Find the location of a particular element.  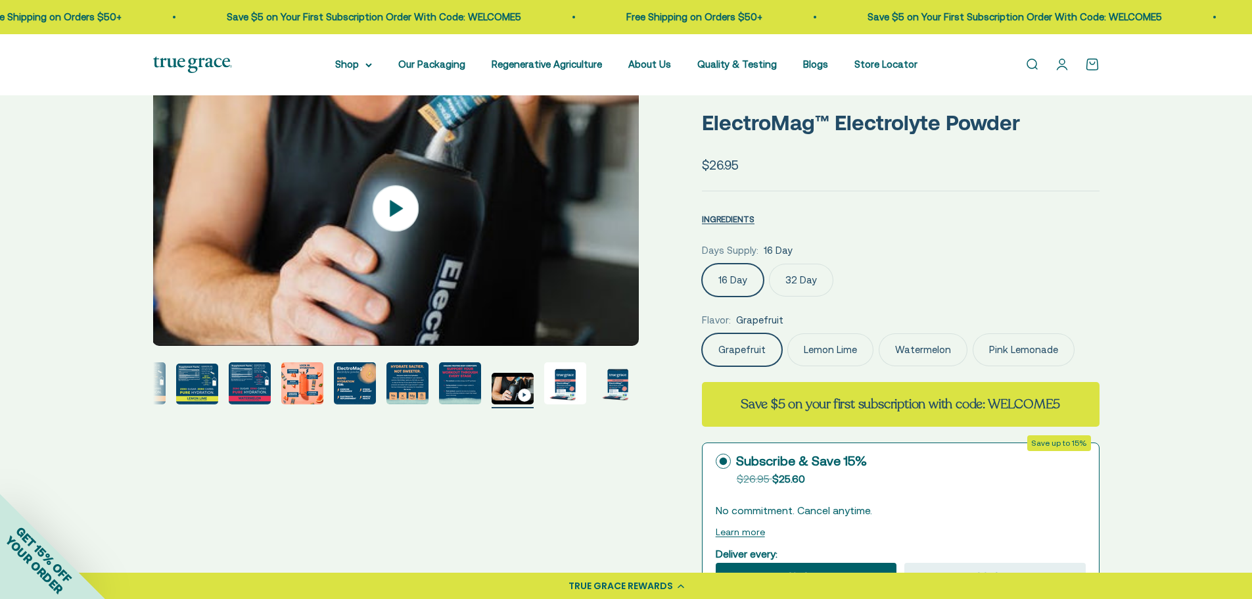

button: Go to item 7 is located at coordinates (302, 385).